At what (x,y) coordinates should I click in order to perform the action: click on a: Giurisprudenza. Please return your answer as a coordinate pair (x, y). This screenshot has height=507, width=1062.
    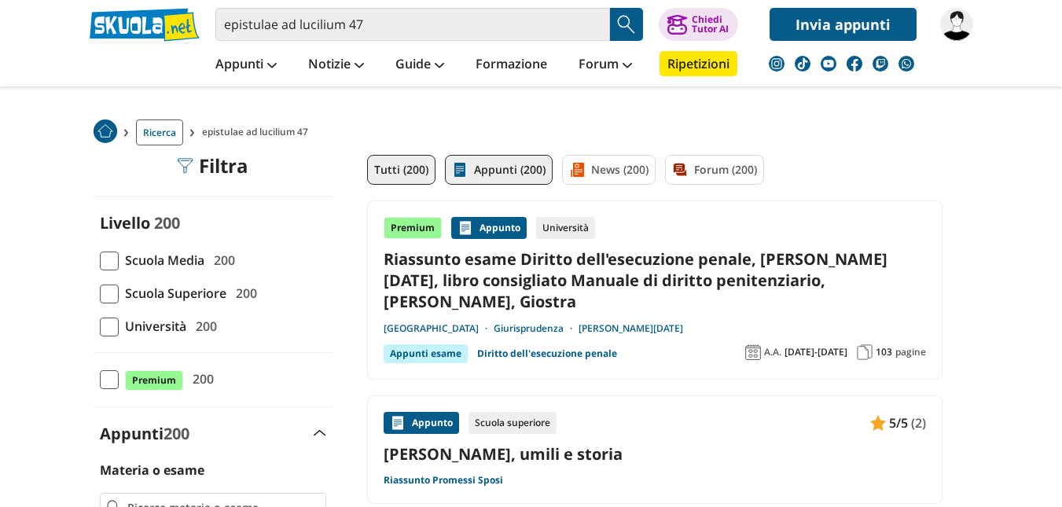
    Looking at the image, I should click on (536, 329).